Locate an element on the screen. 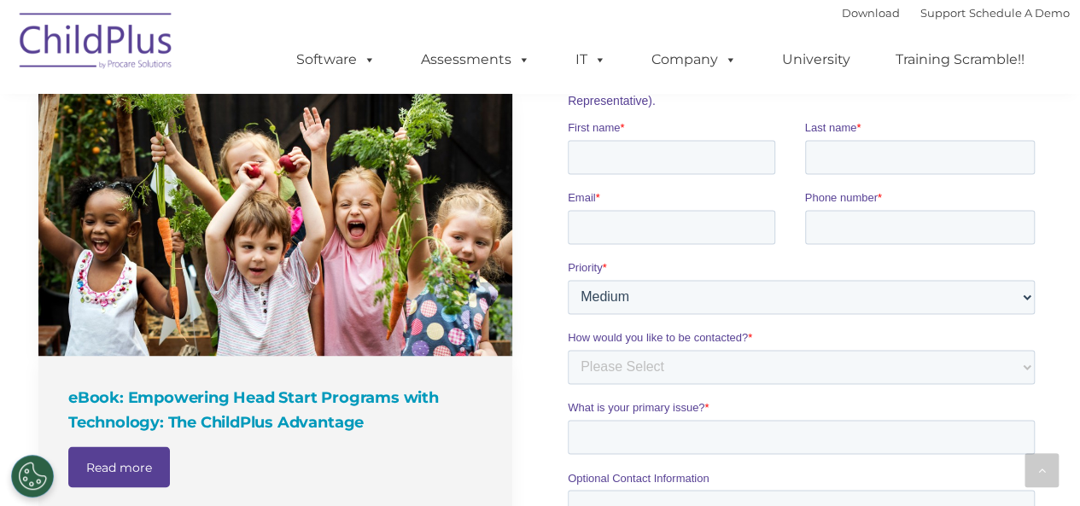 The image size is (1080, 506). a: Company is located at coordinates (694, 60).